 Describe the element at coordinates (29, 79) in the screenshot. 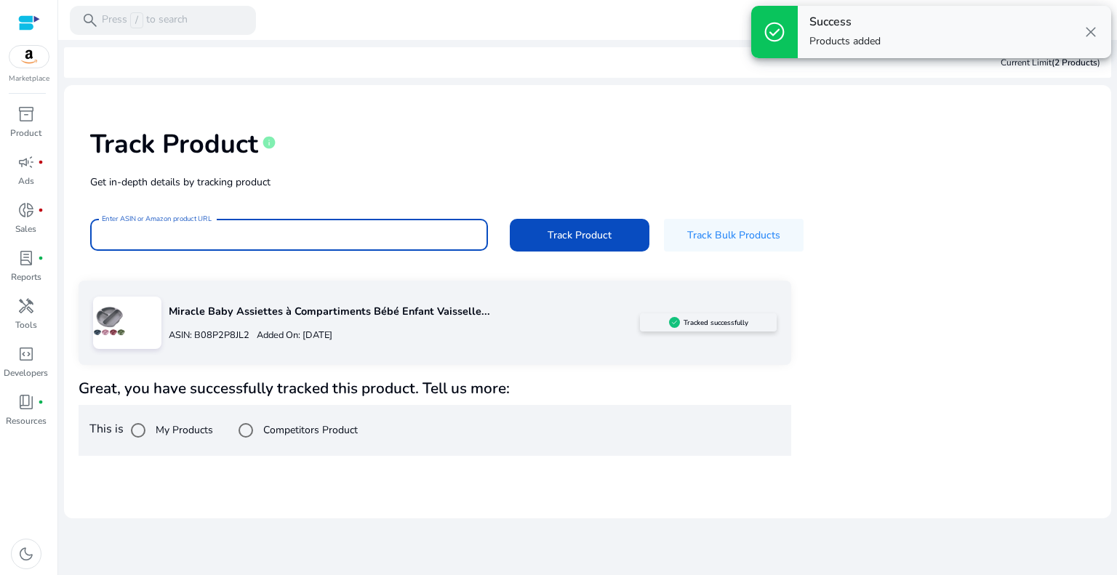

I see `p: Marketplace` at that location.